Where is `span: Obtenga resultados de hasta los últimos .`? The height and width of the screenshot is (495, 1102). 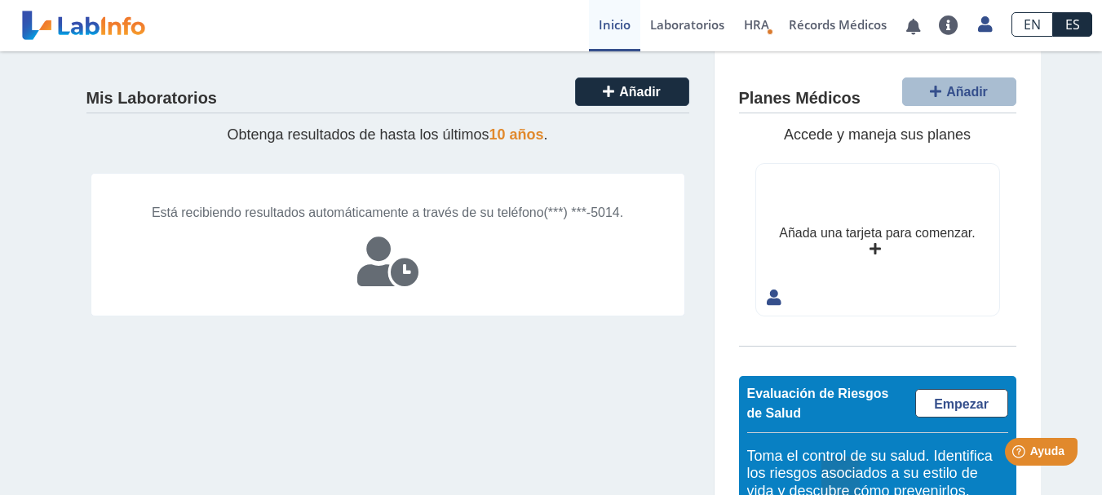
span: Obtenga resultados de hasta los últimos . is located at coordinates (387, 135).